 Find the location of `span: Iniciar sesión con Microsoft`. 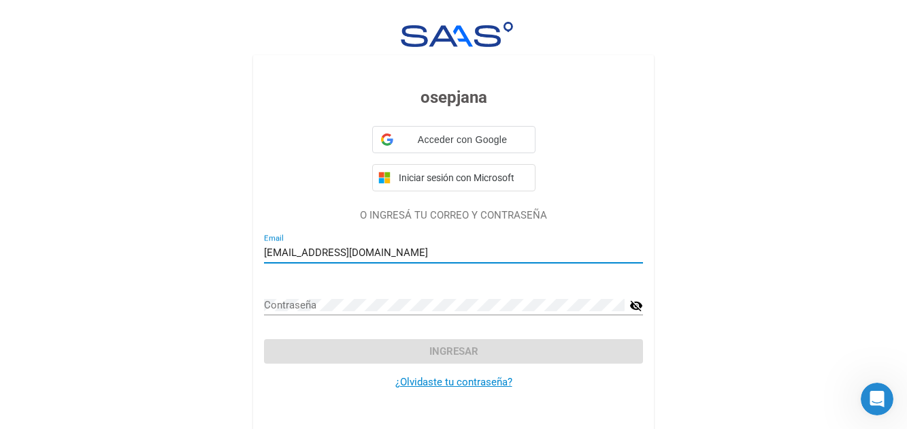

span: Iniciar sesión con Microsoft is located at coordinates (463, 178).